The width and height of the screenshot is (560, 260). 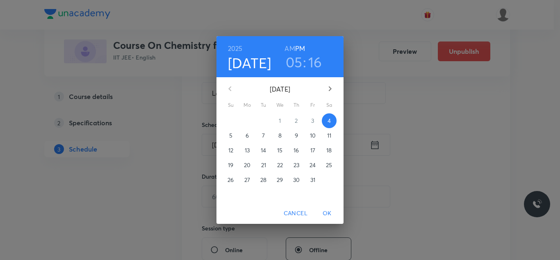 What do you see at coordinates (329, 150) in the screenshot?
I see `button: 18` at bounding box center [329, 150].